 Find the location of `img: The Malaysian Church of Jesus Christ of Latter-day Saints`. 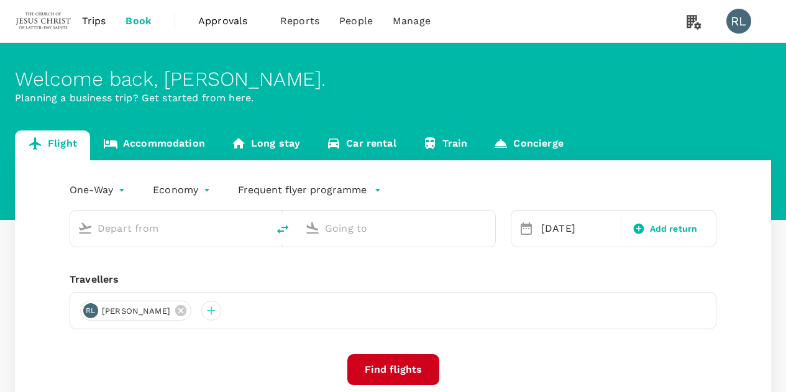

img: The Malaysian Church of Jesus Christ of Latter-day Saints is located at coordinates (43, 21).